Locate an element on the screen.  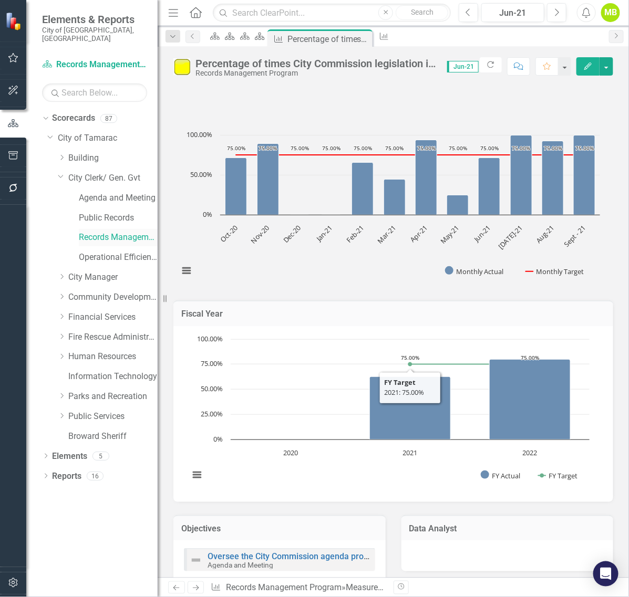
input: Search Below... is located at coordinates (95, 92).